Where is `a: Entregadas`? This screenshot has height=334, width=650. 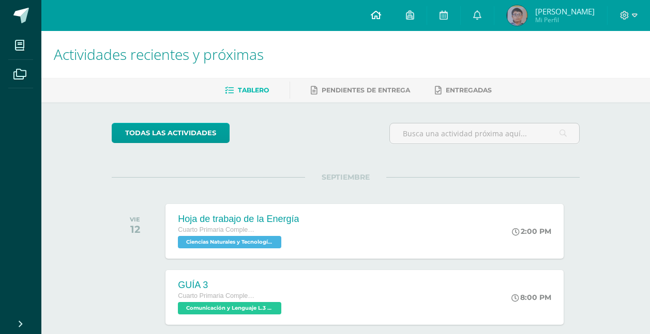 a: Entregadas is located at coordinates (463, 90).